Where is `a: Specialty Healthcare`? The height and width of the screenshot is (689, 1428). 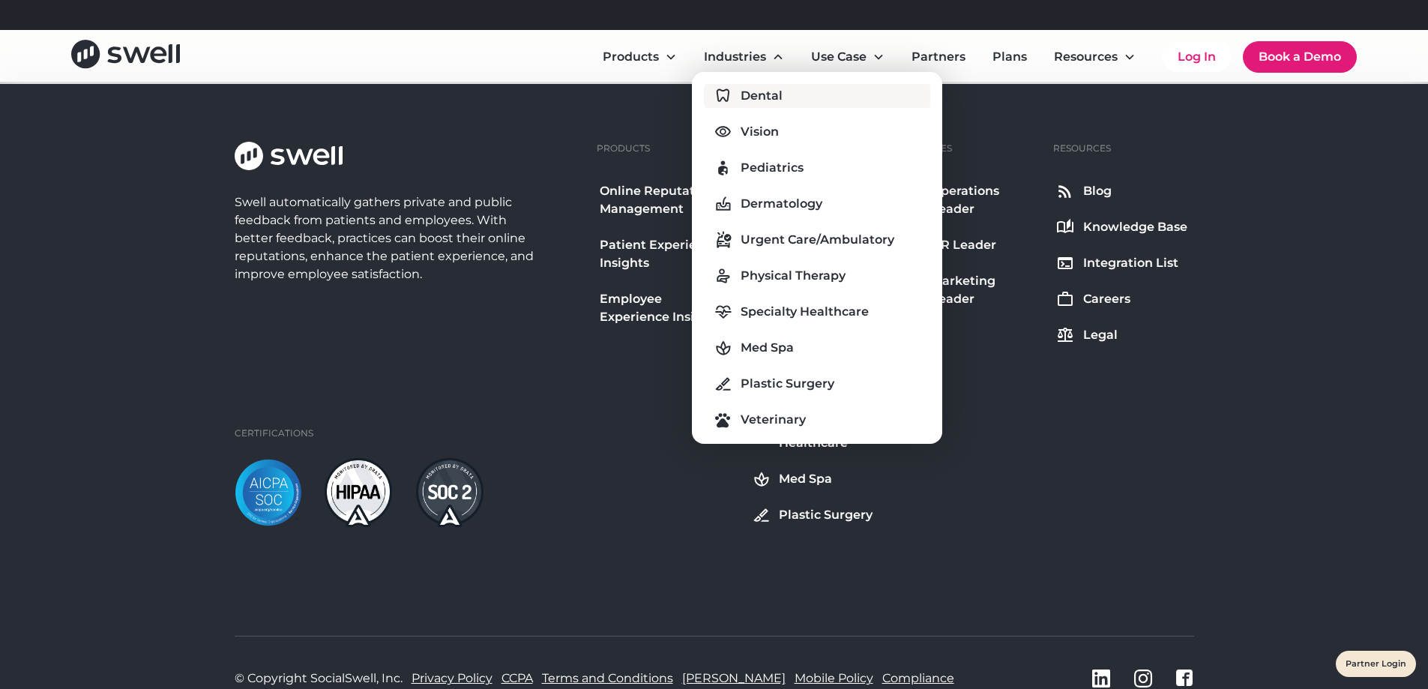
a: Specialty Healthcare is located at coordinates (817, 312).